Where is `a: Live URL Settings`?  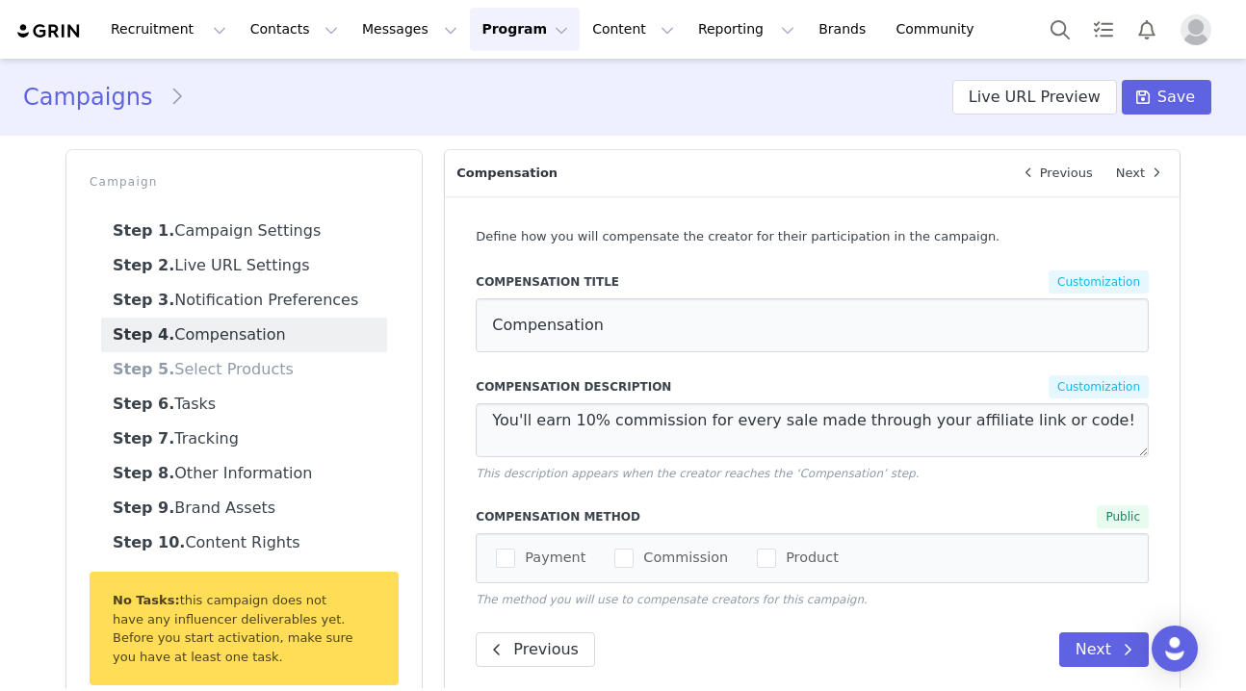 a: Live URL Settings is located at coordinates (244, 266).